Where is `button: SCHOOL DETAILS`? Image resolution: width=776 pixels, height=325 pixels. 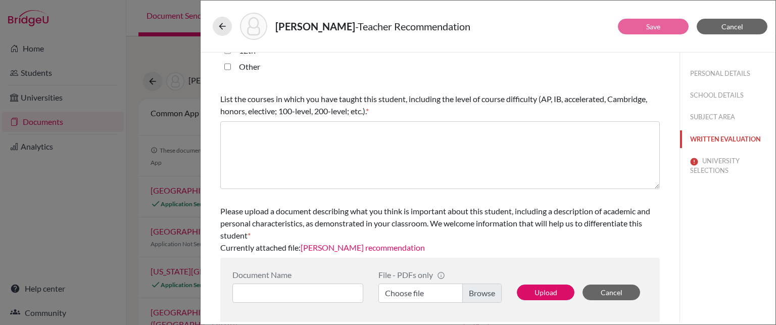
button: SCHOOL DETAILS is located at coordinates (728, 95).